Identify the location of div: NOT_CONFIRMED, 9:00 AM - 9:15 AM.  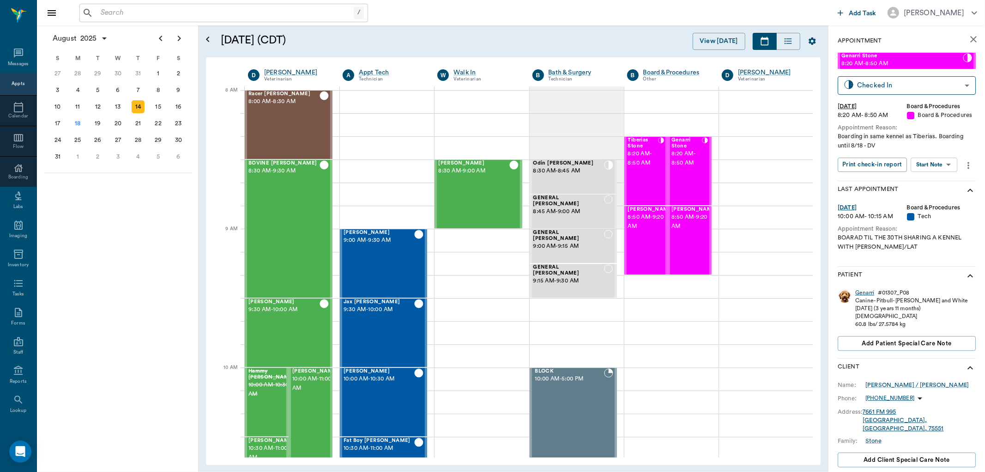
(573, 246).